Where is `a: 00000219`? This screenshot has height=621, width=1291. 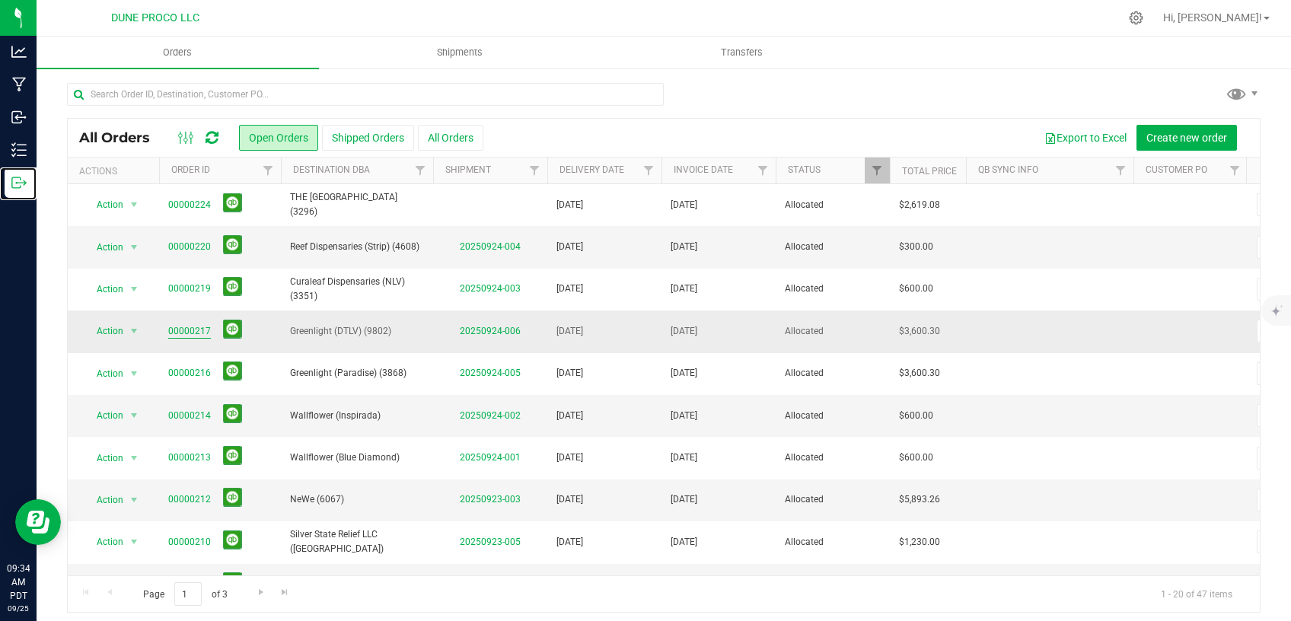
a: 00000219 is located at coordinates (190, 288).